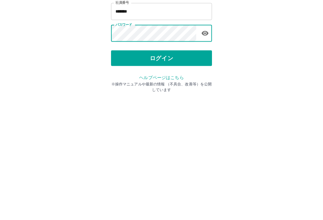  I want to click on button: ログイン, so click(162, 117).